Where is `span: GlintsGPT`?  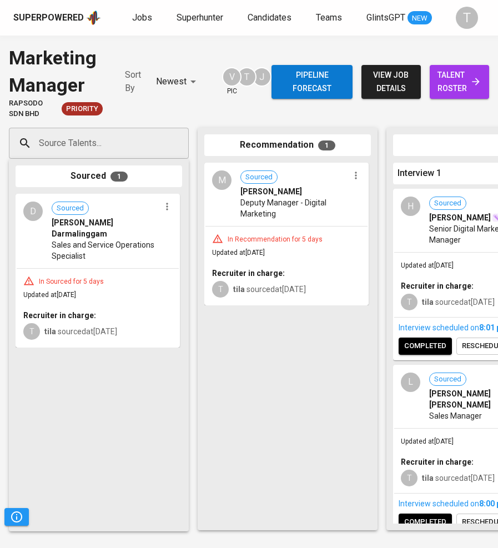
span: GlintsGPT is located at coordinates (386, 17).